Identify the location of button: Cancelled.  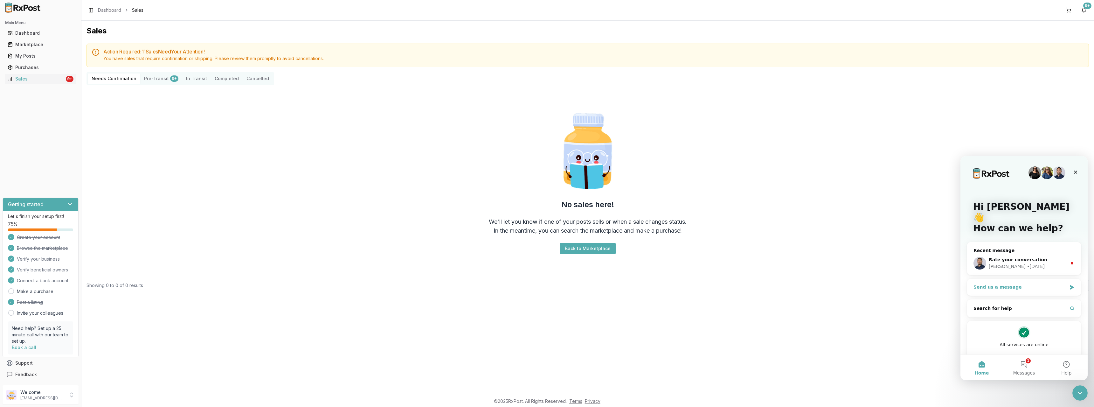
(258, 79).